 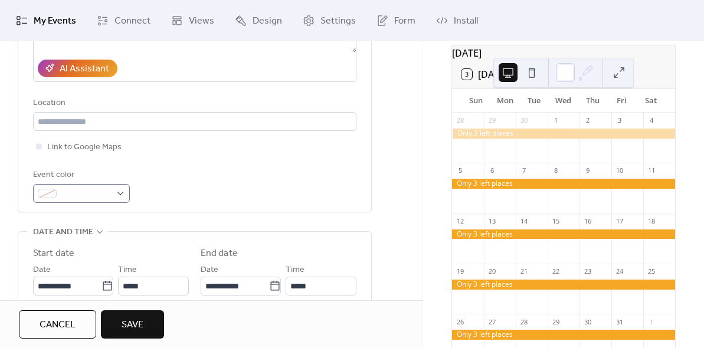 I want to click on div: 25, so click(x=651, y=271).